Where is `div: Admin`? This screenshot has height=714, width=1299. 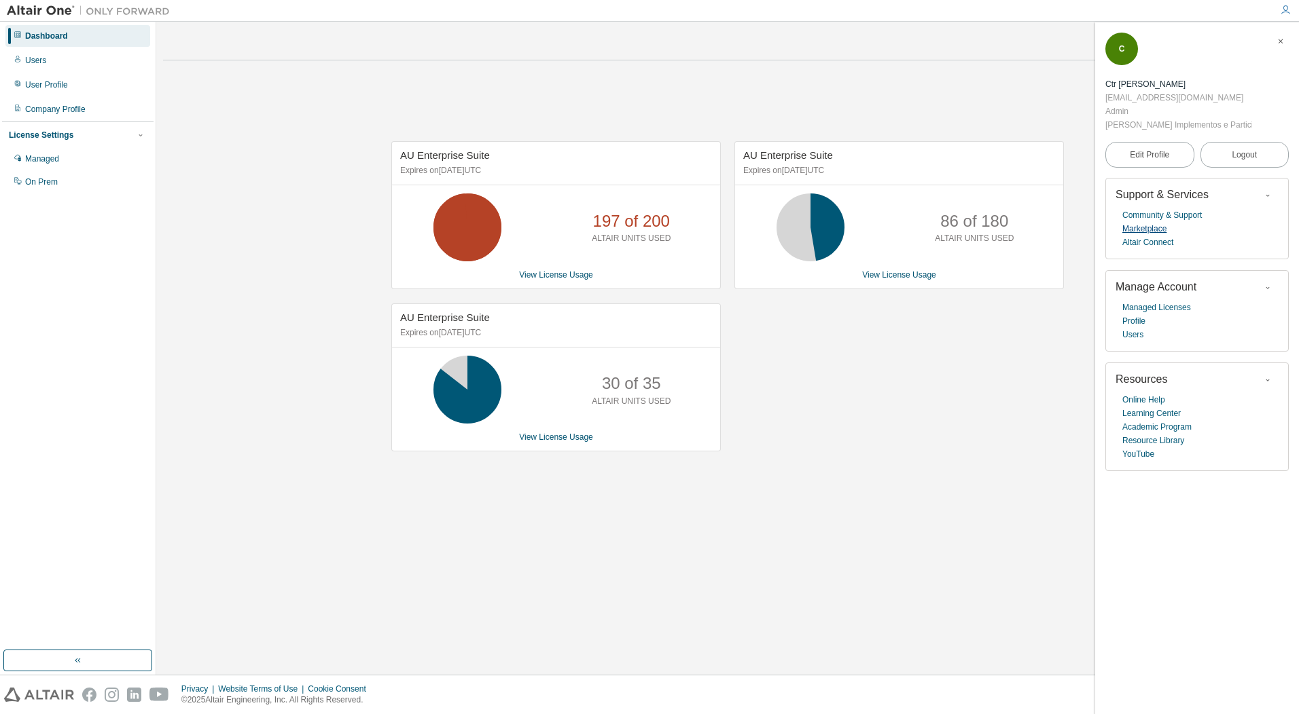 div: Admin is located at coordinates (1178, 111).